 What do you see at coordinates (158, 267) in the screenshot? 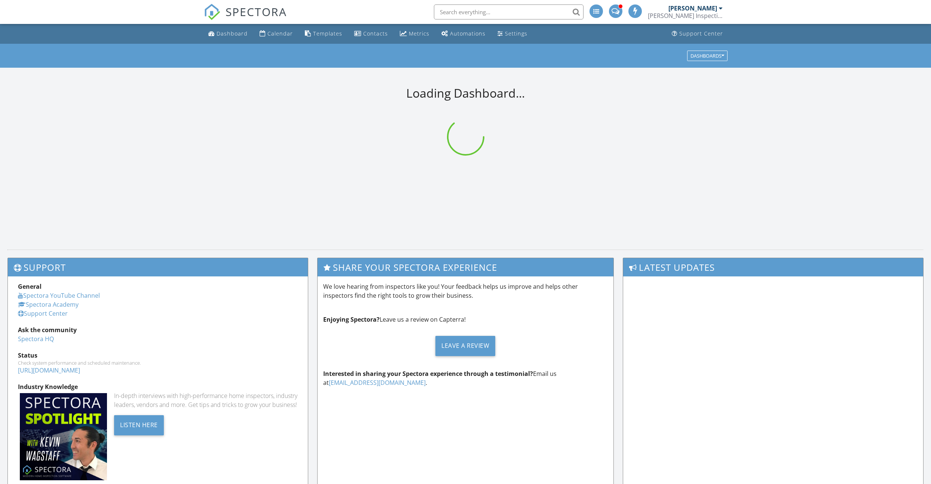
I see `h3: Support` at bounding box center [158, 267].